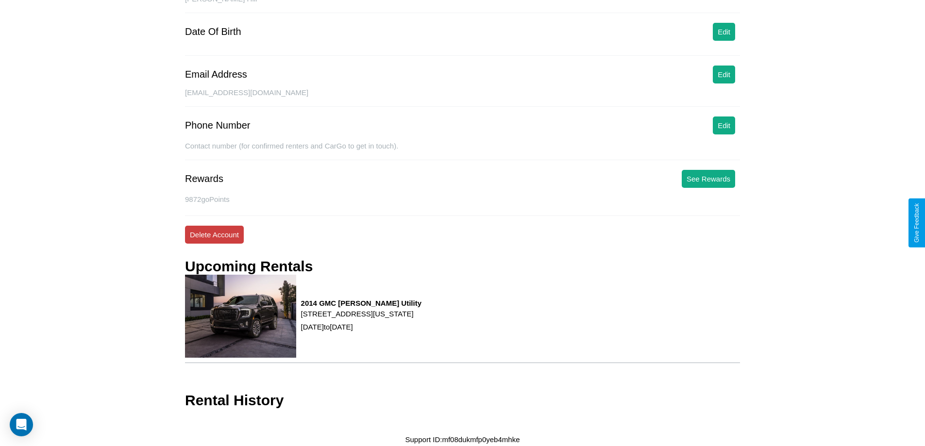 The image size is (925, 446). What do you see at coordinates (462, 151) in the screenshot?
I see `div: Contact number (for confirmed renters and CarGo to get in touch).` at bounding box center [462, 151].